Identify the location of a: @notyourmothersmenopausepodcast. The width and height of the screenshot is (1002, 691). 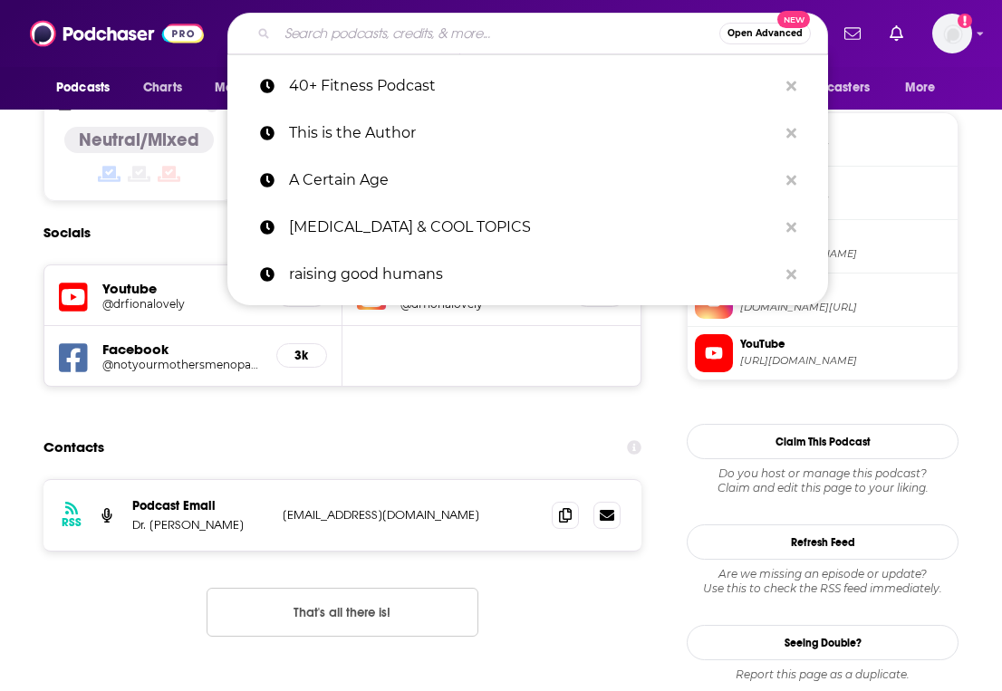
(182, 364).